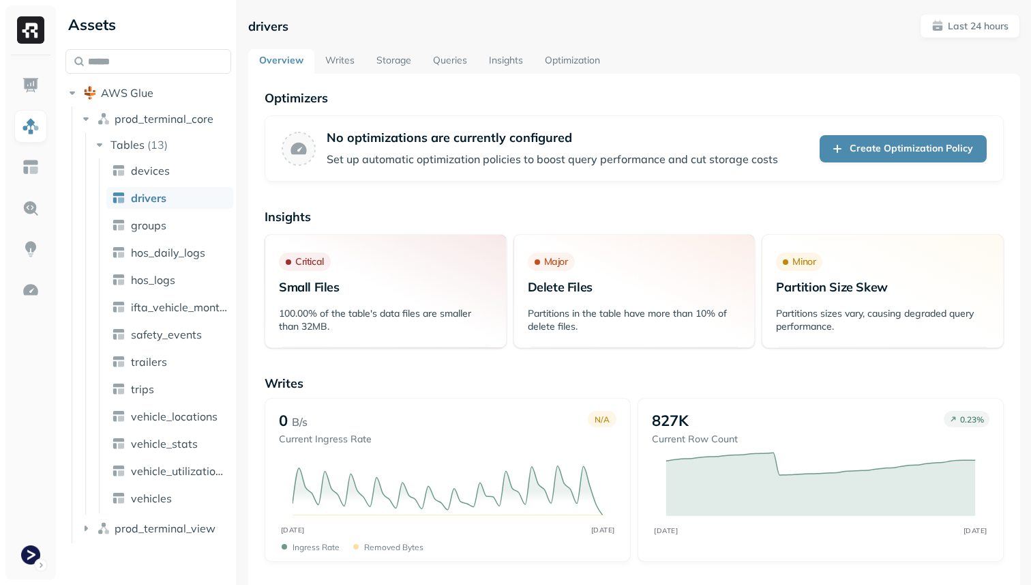  I want to click on a: trips, so click(170, 389).